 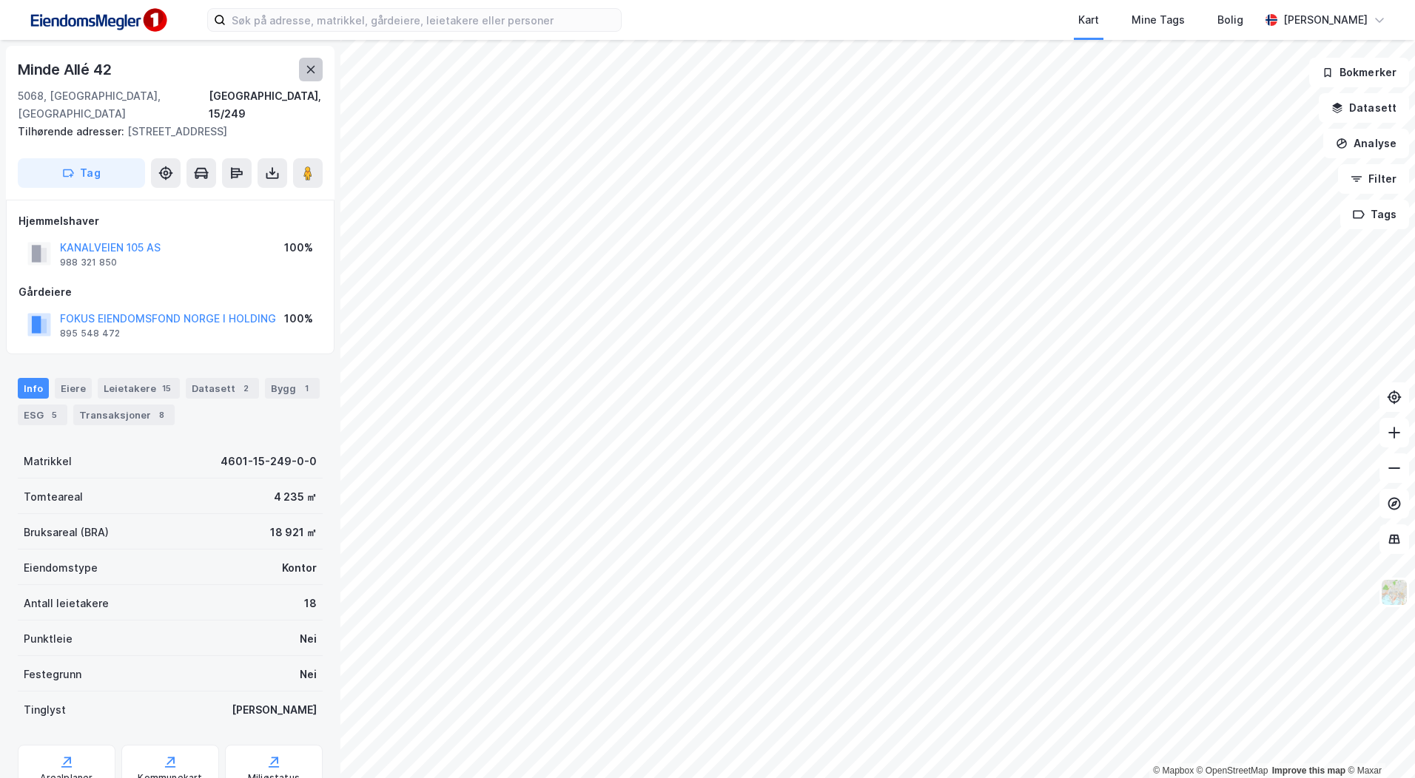 I want to click on div: Kontor, so click(x=299, y=568).